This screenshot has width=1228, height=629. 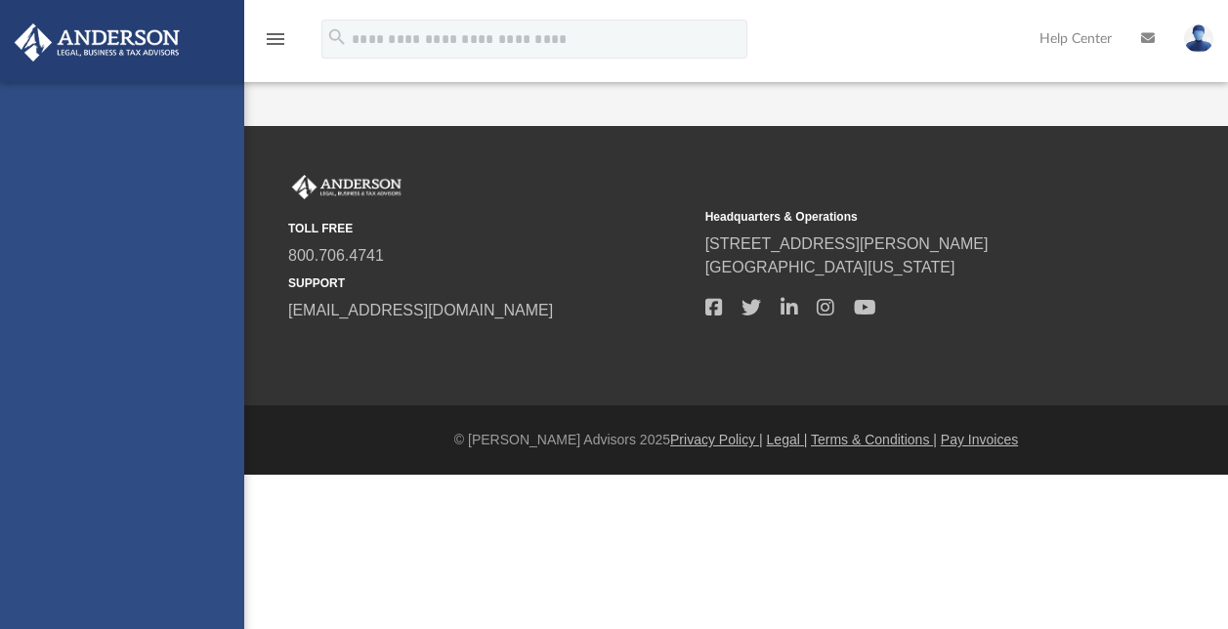 I want to click on a: Pay Invoices, so click(x=978, y=439).